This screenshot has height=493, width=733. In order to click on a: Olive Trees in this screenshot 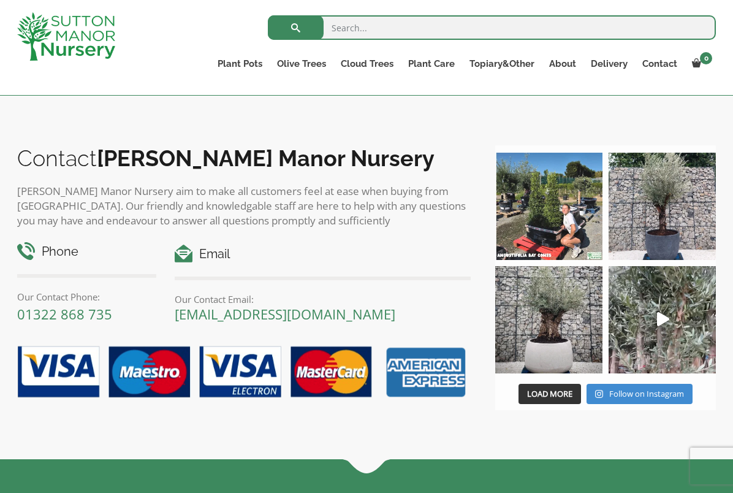, I will do `click(301, 64)`.